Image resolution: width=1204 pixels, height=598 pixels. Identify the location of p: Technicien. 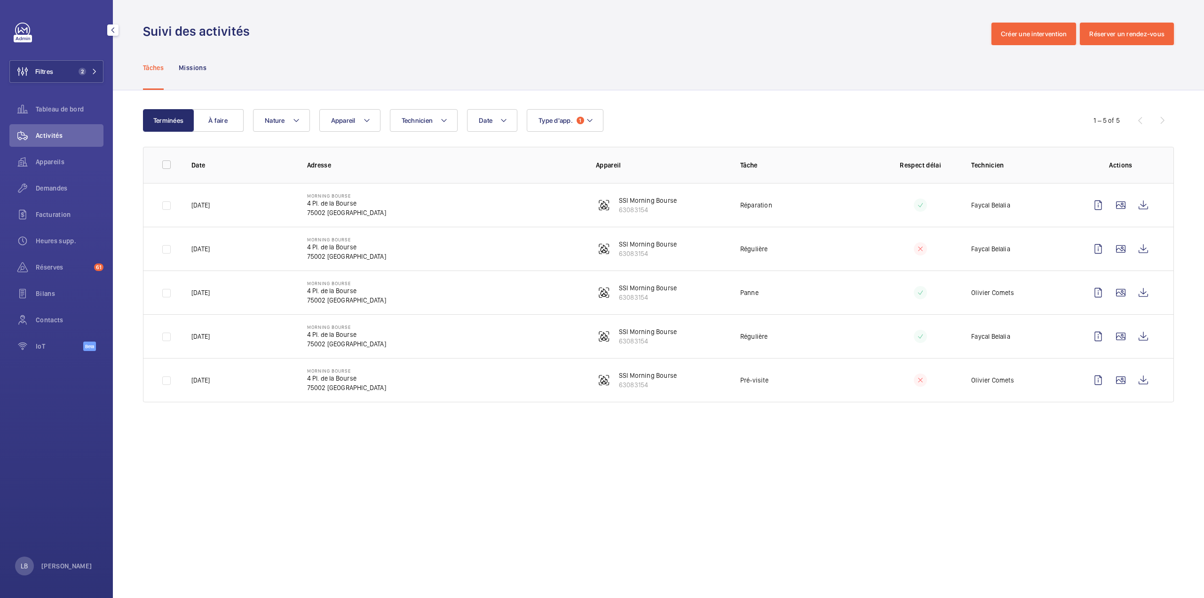
(1021, 165).